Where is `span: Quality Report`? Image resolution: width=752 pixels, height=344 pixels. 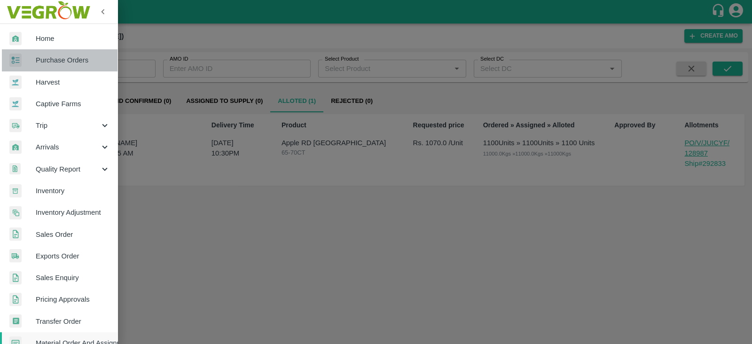 span: Quality Report is located at coordinates (68, 169).